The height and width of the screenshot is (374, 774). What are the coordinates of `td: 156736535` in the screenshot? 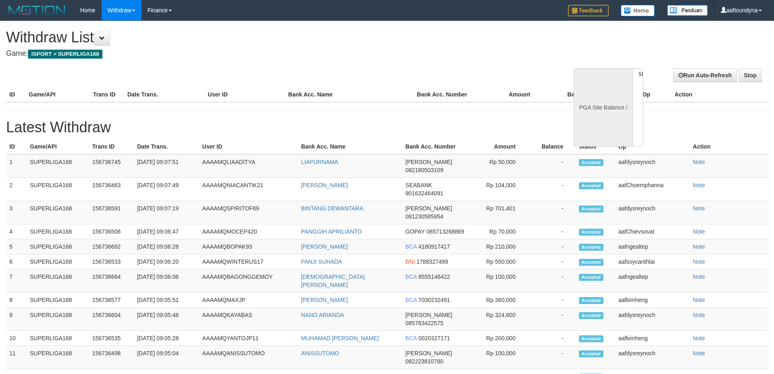 It's located at (111, 338).